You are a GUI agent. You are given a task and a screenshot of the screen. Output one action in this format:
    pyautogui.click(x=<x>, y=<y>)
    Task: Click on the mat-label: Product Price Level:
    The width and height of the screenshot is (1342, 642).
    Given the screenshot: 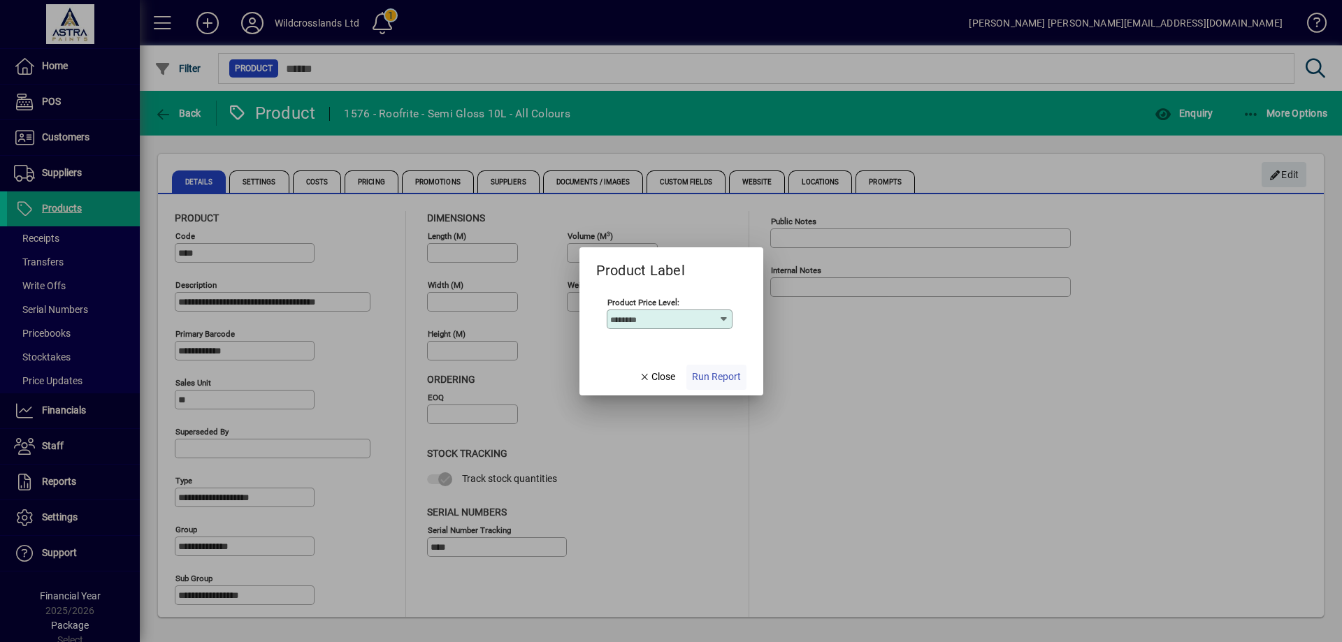 What is the action you would take?
    pyautogui.click(x=643, y=302)
    